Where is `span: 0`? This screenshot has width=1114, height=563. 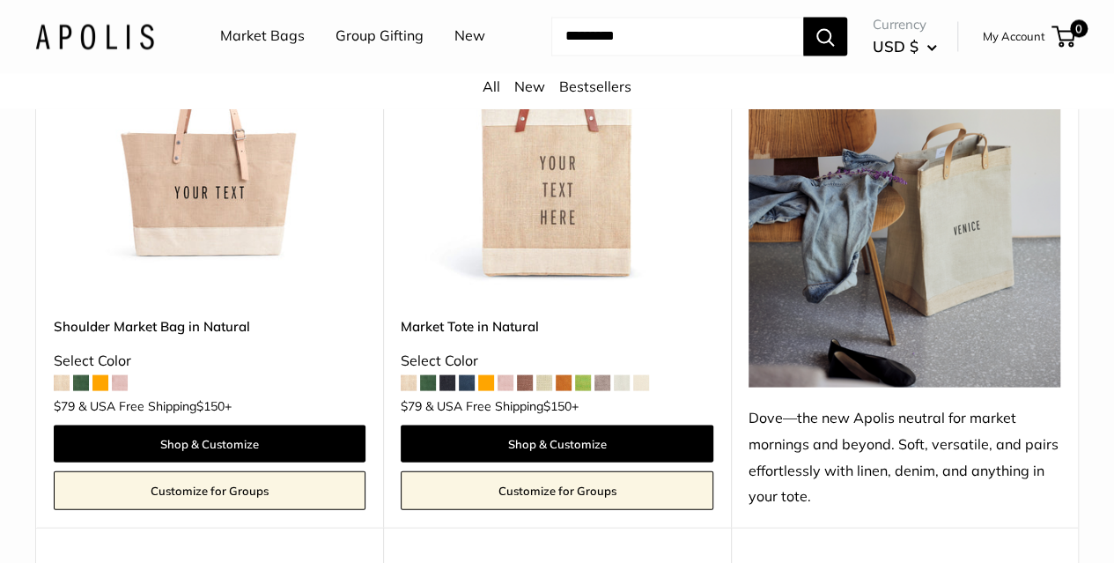 span: 0 is located at coordinates (1079, 29).